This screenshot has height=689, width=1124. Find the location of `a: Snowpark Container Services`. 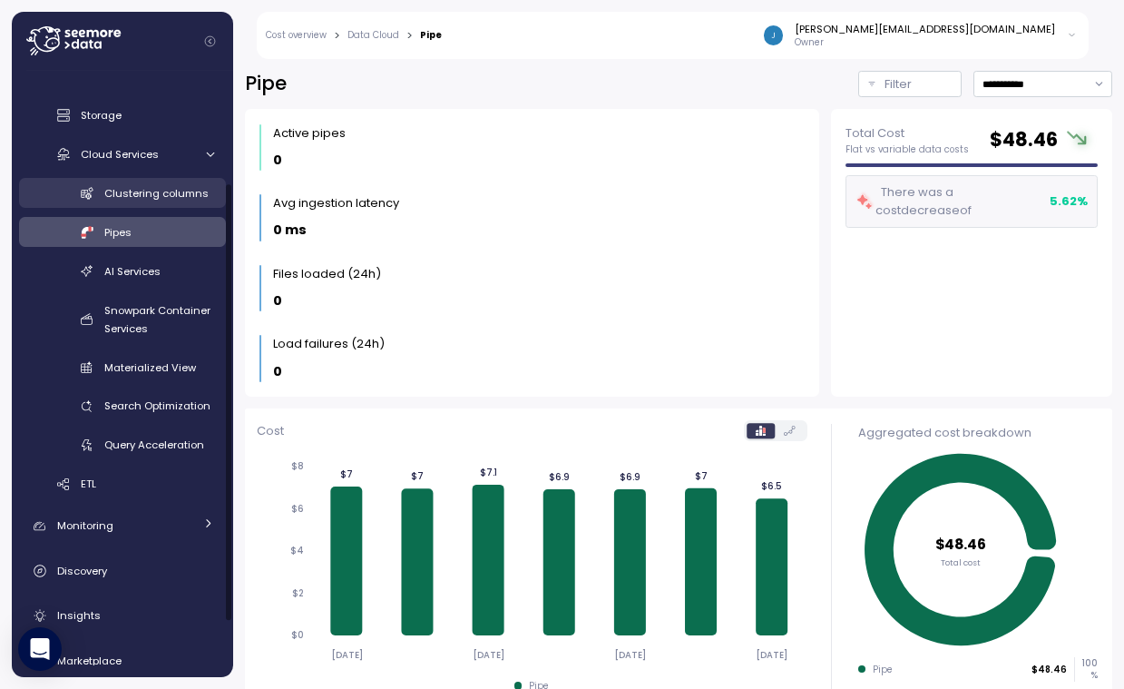

a: Snowpark Container Services is located at coordinates (122, 318).